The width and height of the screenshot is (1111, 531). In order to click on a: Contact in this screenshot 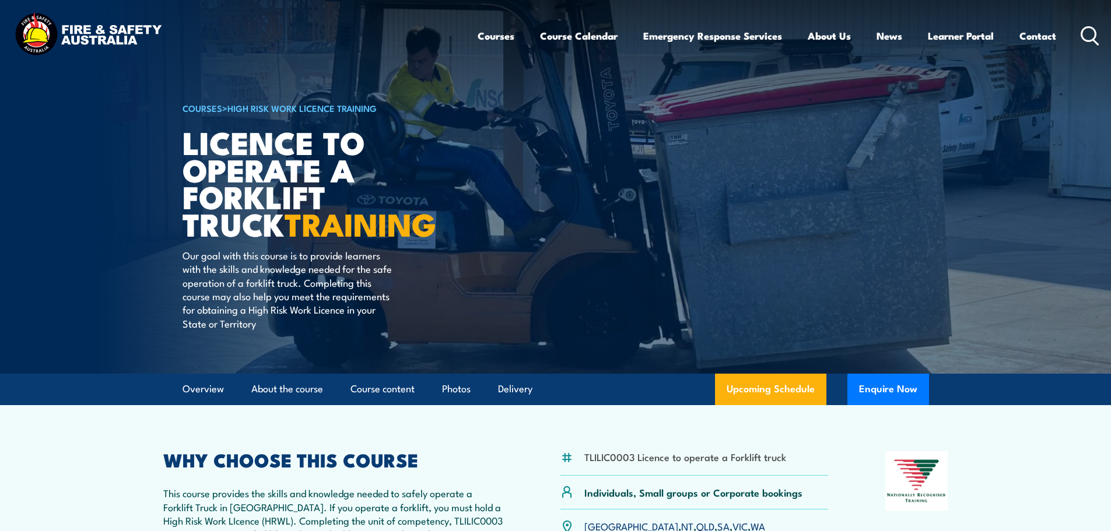, I will do `click(1037, 36)`.